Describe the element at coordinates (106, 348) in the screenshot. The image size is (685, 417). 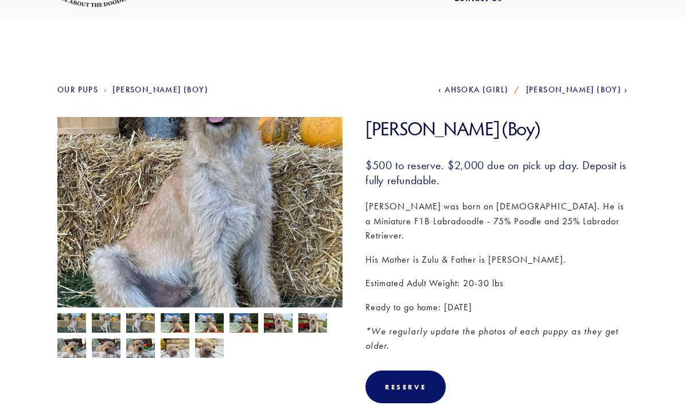
I see `img: Luke Skywalker 3.jpg` at that location.